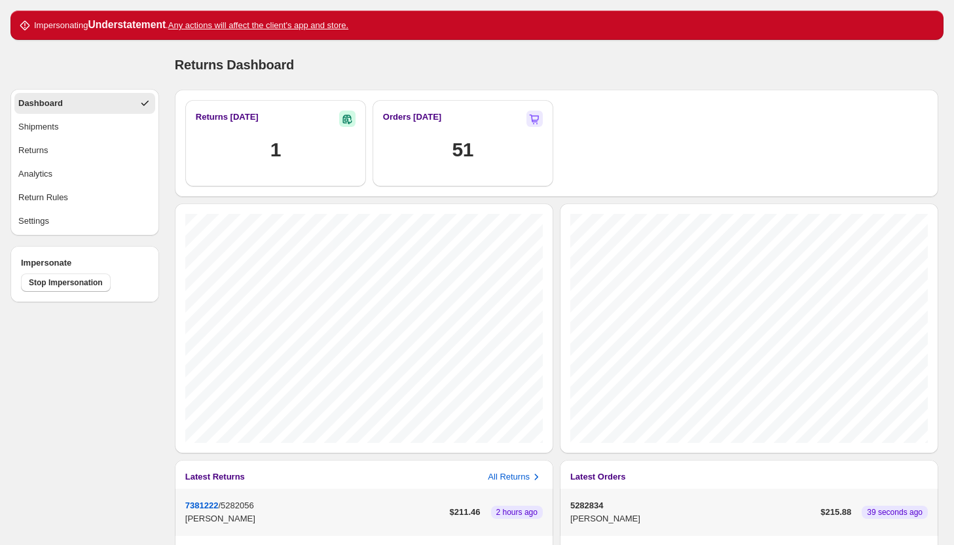 This screenshot has height=545, width=954. I want to click on p: 7381222, so click(202, 505).